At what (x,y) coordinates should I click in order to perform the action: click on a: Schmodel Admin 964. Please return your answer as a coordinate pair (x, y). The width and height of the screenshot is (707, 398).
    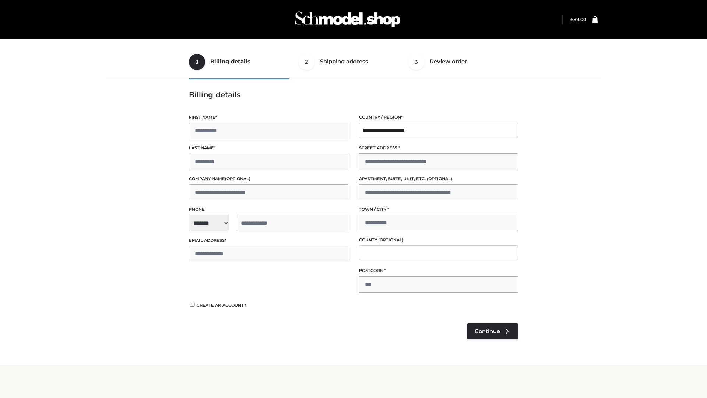
    Looking at the image, I should click on (348, 19).